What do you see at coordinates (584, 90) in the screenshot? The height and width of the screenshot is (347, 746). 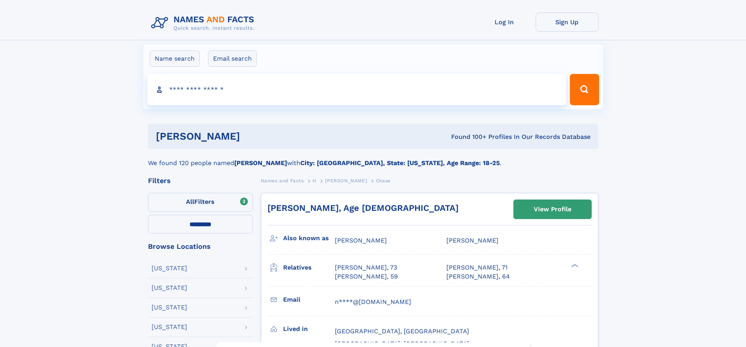 I see `button: Search Button` at bounding box center [584, 90].